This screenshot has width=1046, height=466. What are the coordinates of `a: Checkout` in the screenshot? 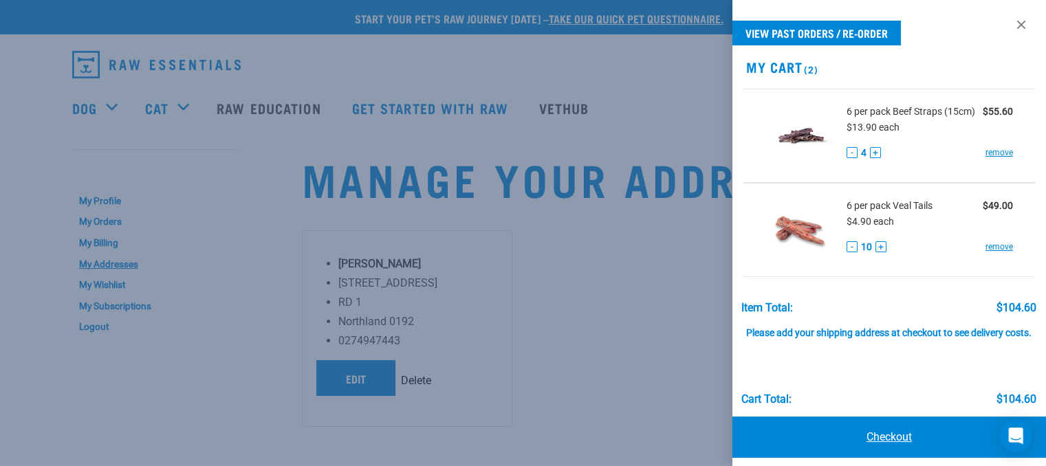 It's located at (889, 437).